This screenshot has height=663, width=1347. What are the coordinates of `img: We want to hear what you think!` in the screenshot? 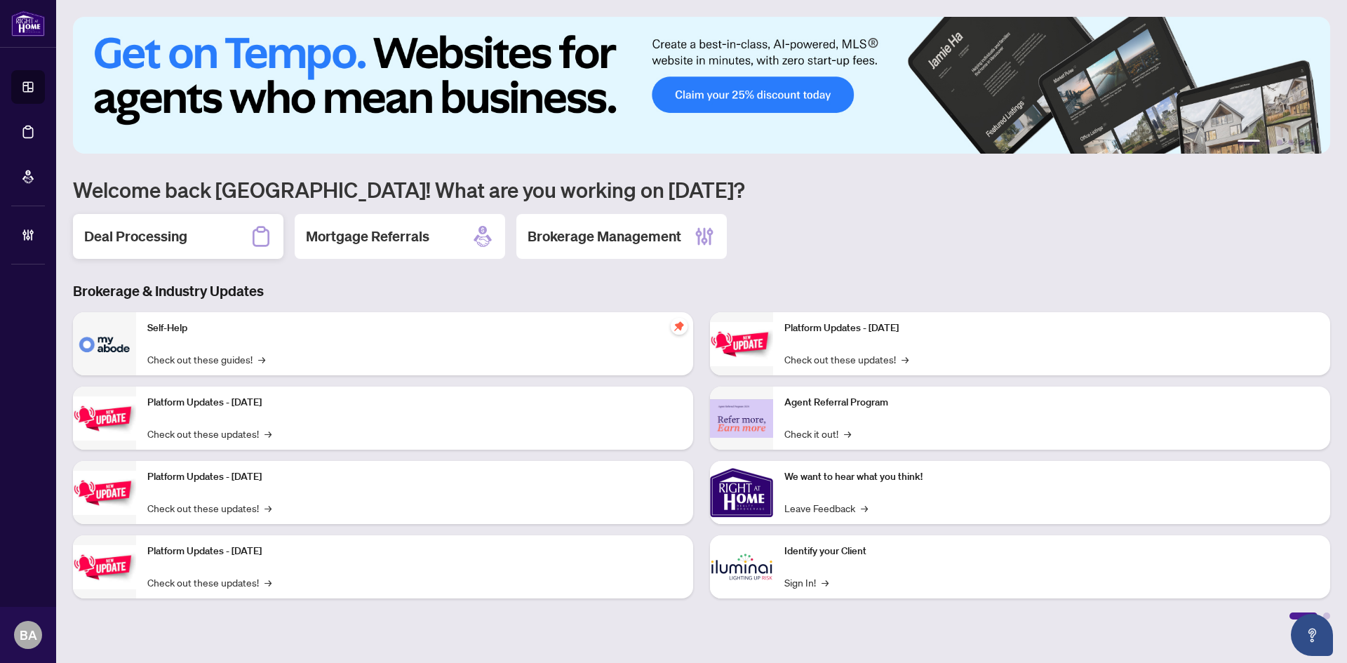 It's located at (741, 492).